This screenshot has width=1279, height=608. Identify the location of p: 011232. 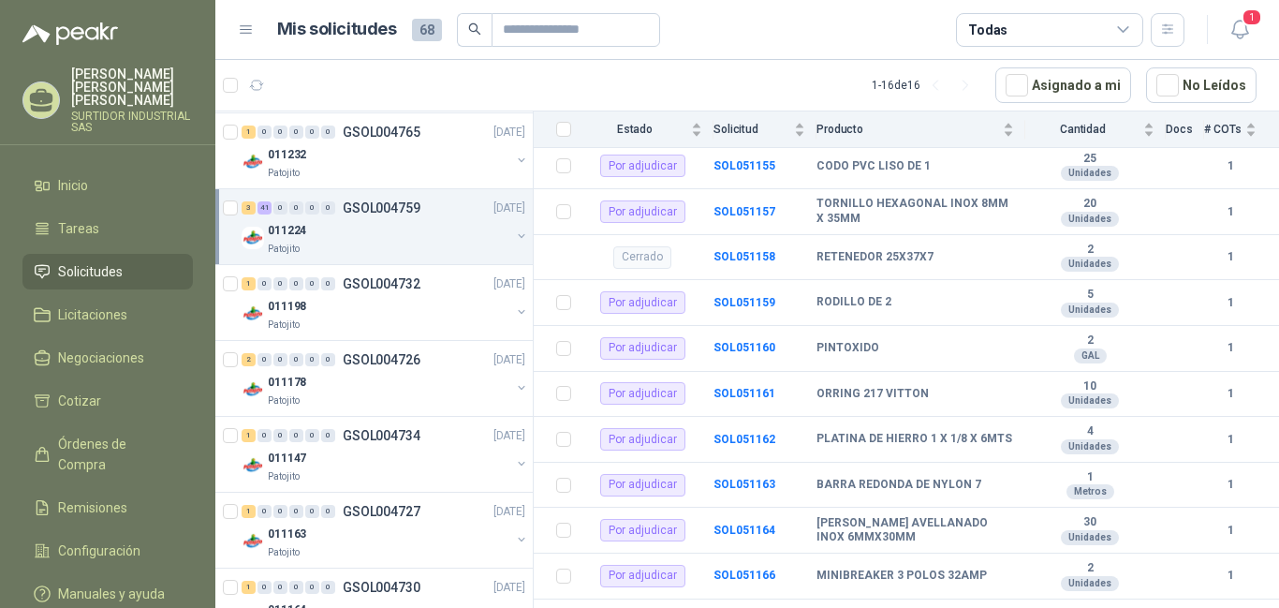
(287, 154).